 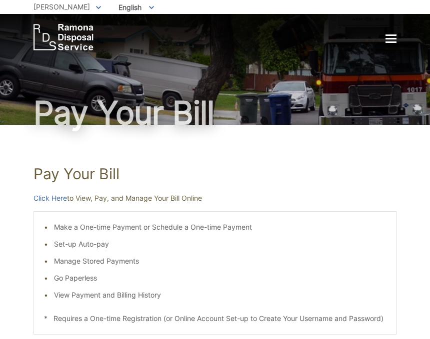 What do you see at coordinates (220, 261) in the screenshot?
I see `li: Manage Stored Payments` at bounding box center [220, 261].